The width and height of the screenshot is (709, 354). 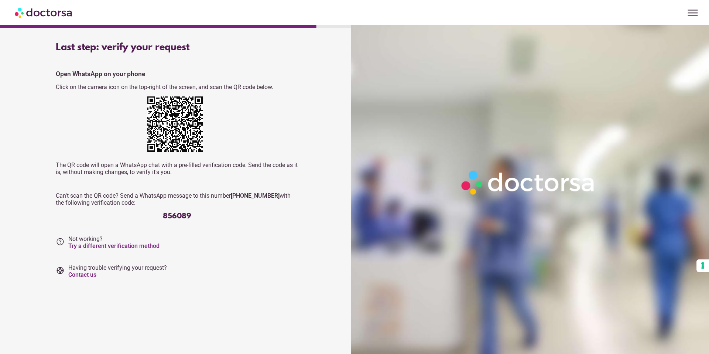 I want to click on i: support, so click(x=60, y=270).